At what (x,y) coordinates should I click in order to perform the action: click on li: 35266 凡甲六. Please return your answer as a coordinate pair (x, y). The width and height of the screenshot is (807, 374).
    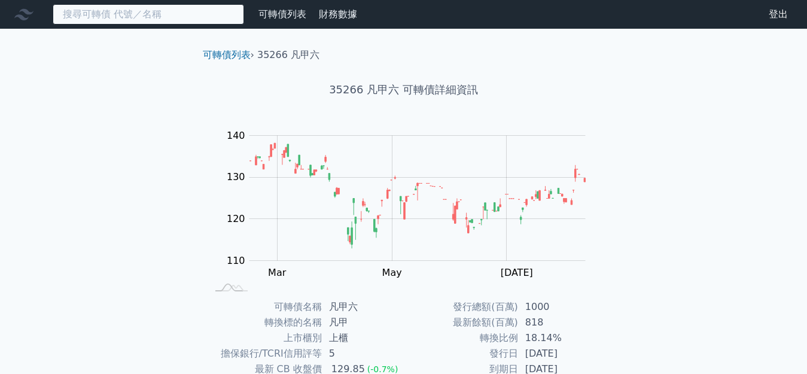
    Looking at the image, I should click on (288, 55).